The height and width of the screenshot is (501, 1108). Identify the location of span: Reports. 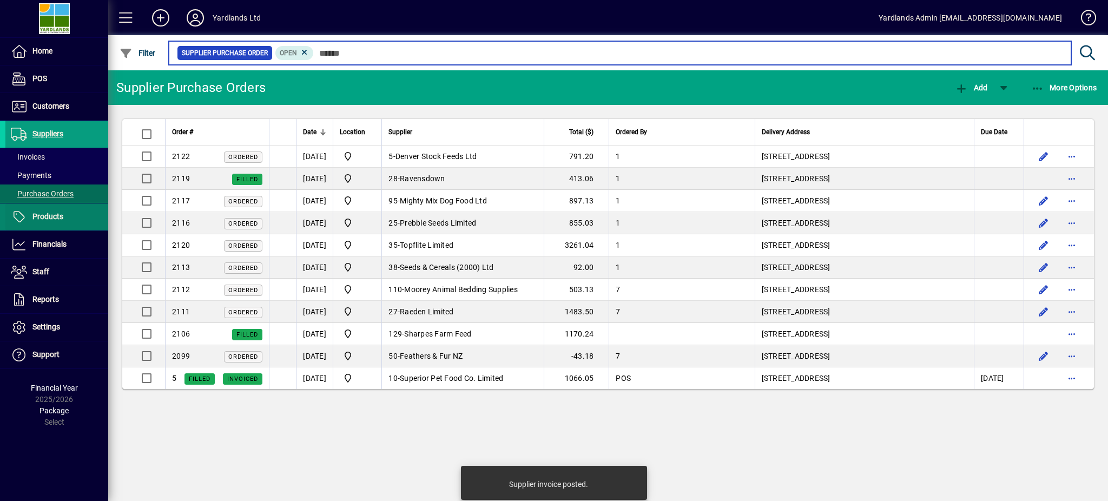
(45, 299).